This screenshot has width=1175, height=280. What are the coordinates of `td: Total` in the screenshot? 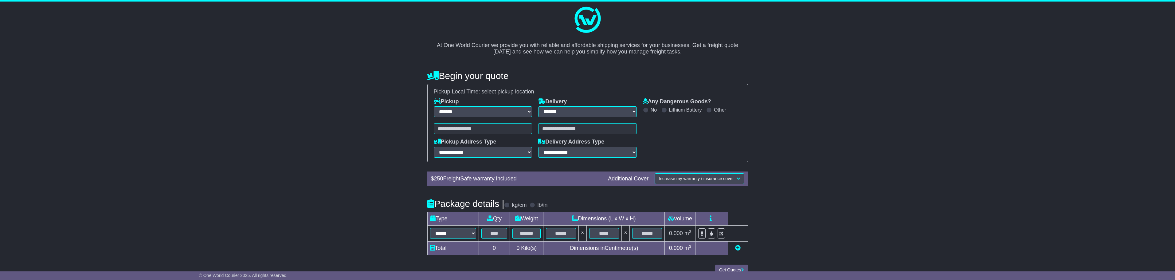 It's located at (453, 248).